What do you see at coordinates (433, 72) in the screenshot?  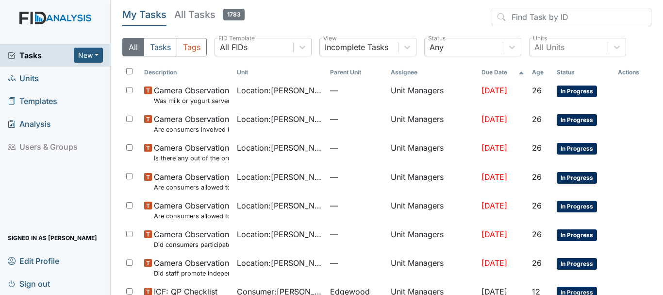 I see `th: Assignee` at bounding box center [433, 72].